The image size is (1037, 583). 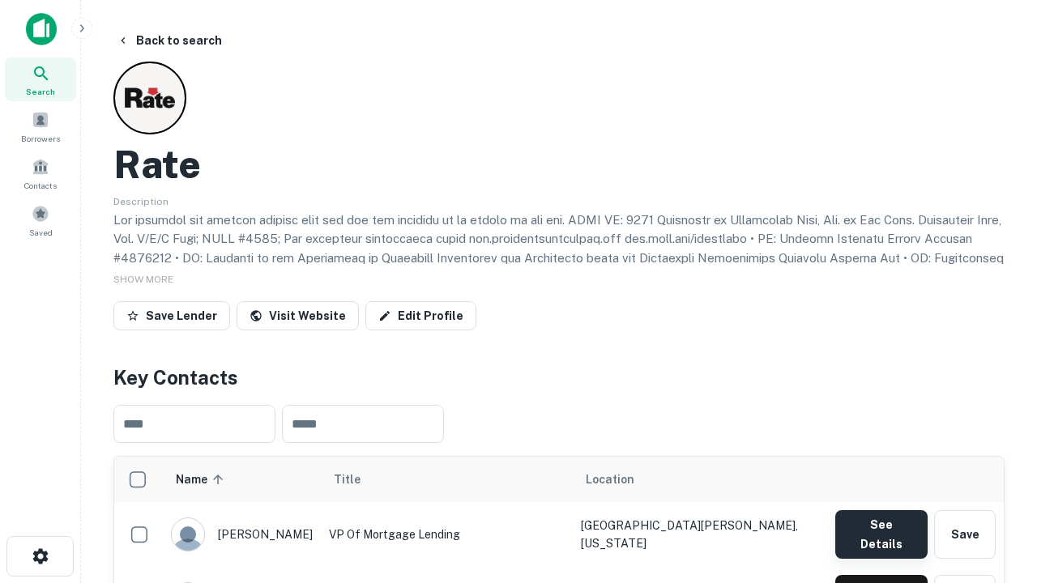 What do you see at coordinates (40, 126) in the screenshot?
I see `a: Borrowers` at bounding box center [40, 126].